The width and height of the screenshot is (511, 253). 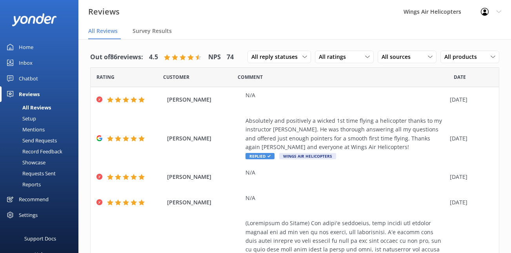 I want to click on div: Record Feedback, so click(x=33, y=152).